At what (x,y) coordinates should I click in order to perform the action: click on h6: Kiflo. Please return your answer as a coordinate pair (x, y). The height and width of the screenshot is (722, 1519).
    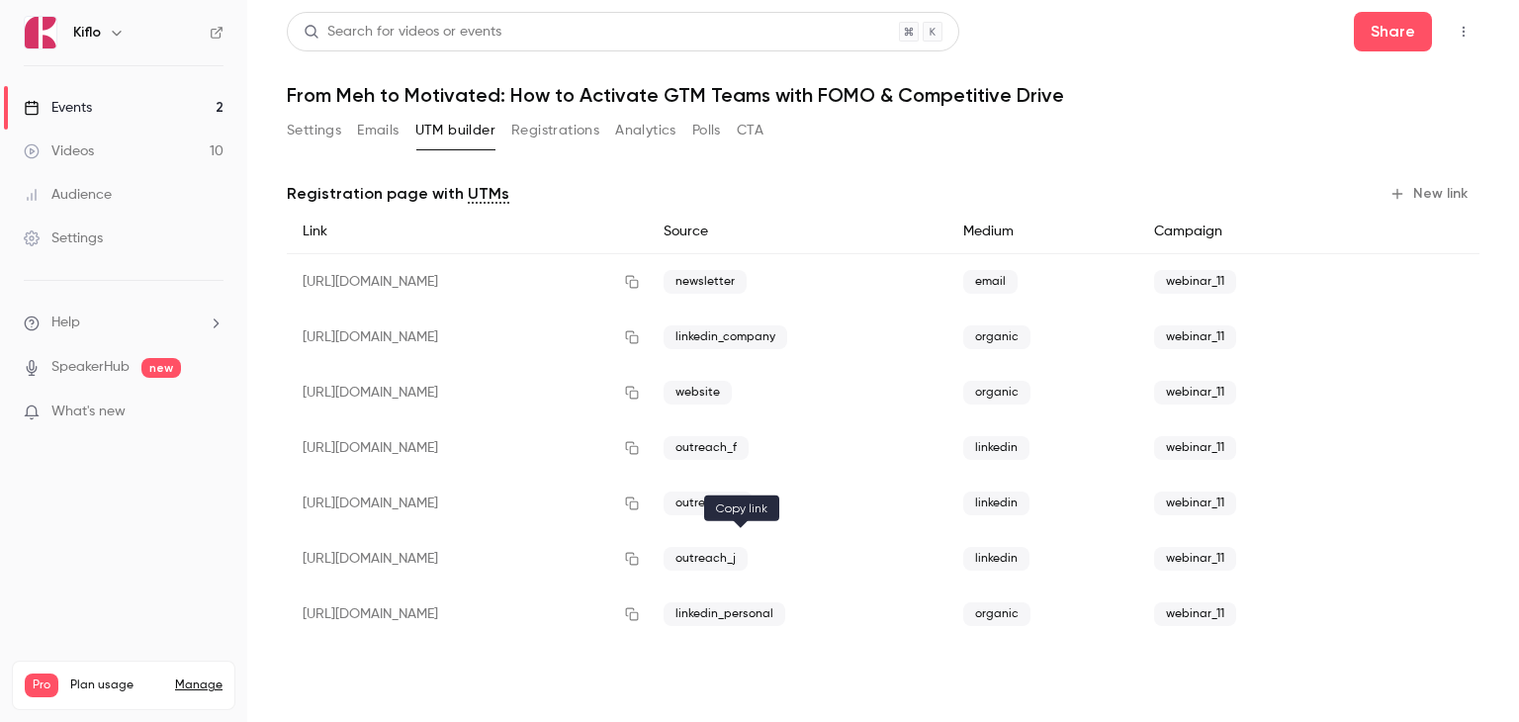
    Looking at the image, I should click on (87, 33).